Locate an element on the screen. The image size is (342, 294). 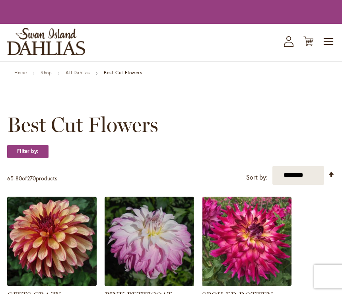
a: SPOILED ROTTEN is located at coordinates (247, 284).